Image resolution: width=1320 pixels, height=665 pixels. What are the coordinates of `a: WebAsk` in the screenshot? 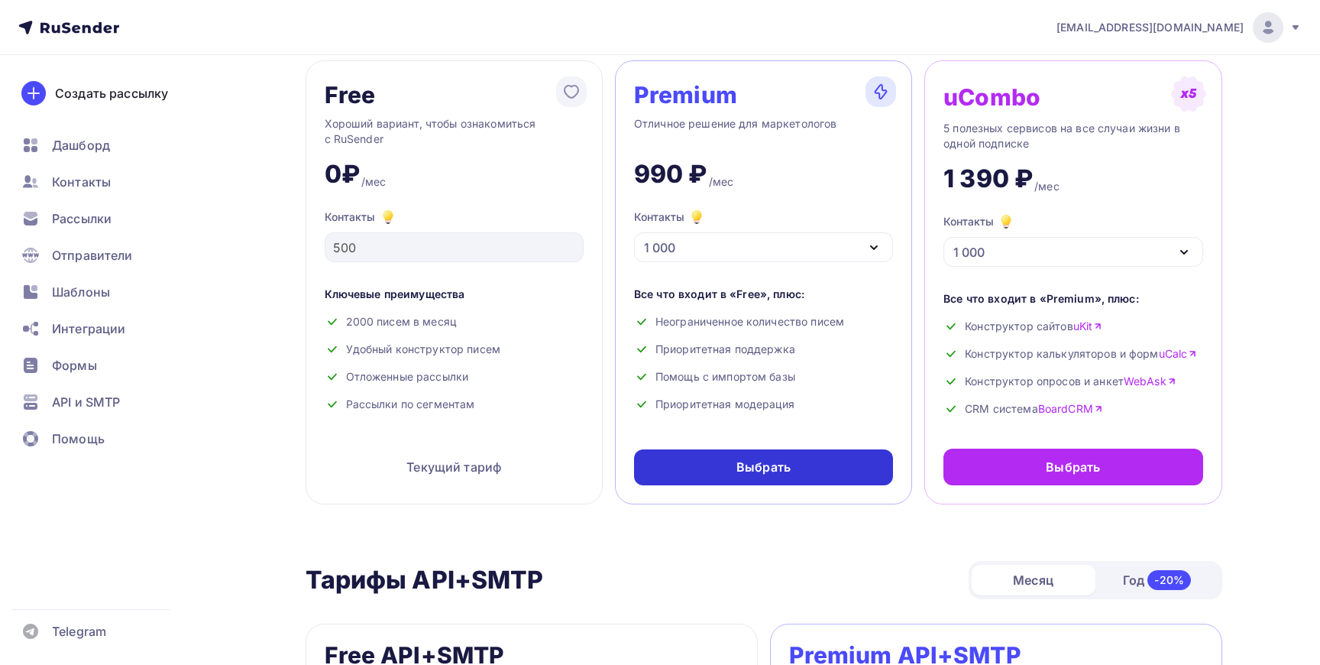 It's located at (1150, 381).